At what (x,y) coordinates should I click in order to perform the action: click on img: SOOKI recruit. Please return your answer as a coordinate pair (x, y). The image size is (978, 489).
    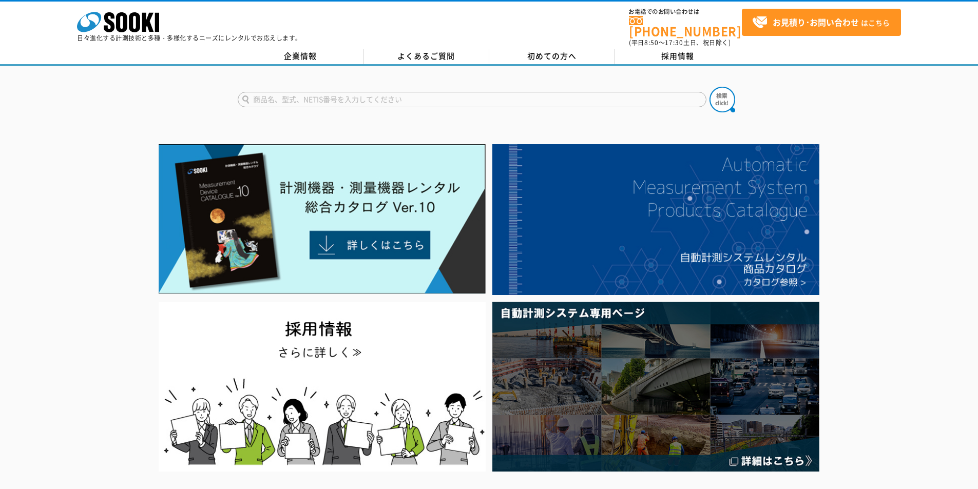
    Looking at the image, I should click on (322, 386).